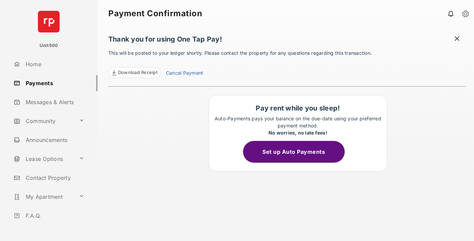  I want to click on a: Download Receipt, so click(134, 73).